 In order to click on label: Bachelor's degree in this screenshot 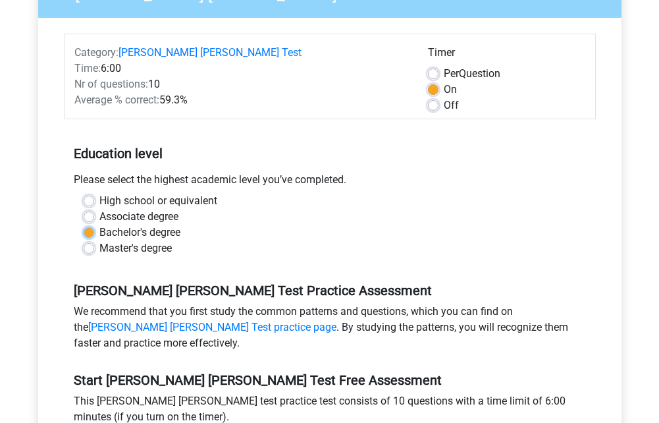, I will do `click(140, 232)`.